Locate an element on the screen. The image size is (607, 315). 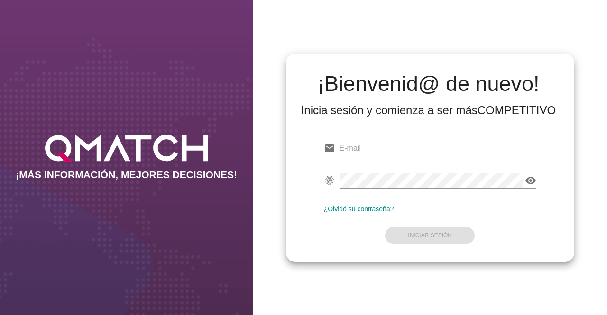
a: ¿Olvidó su contraseña? is located at coordinates (359, 209).